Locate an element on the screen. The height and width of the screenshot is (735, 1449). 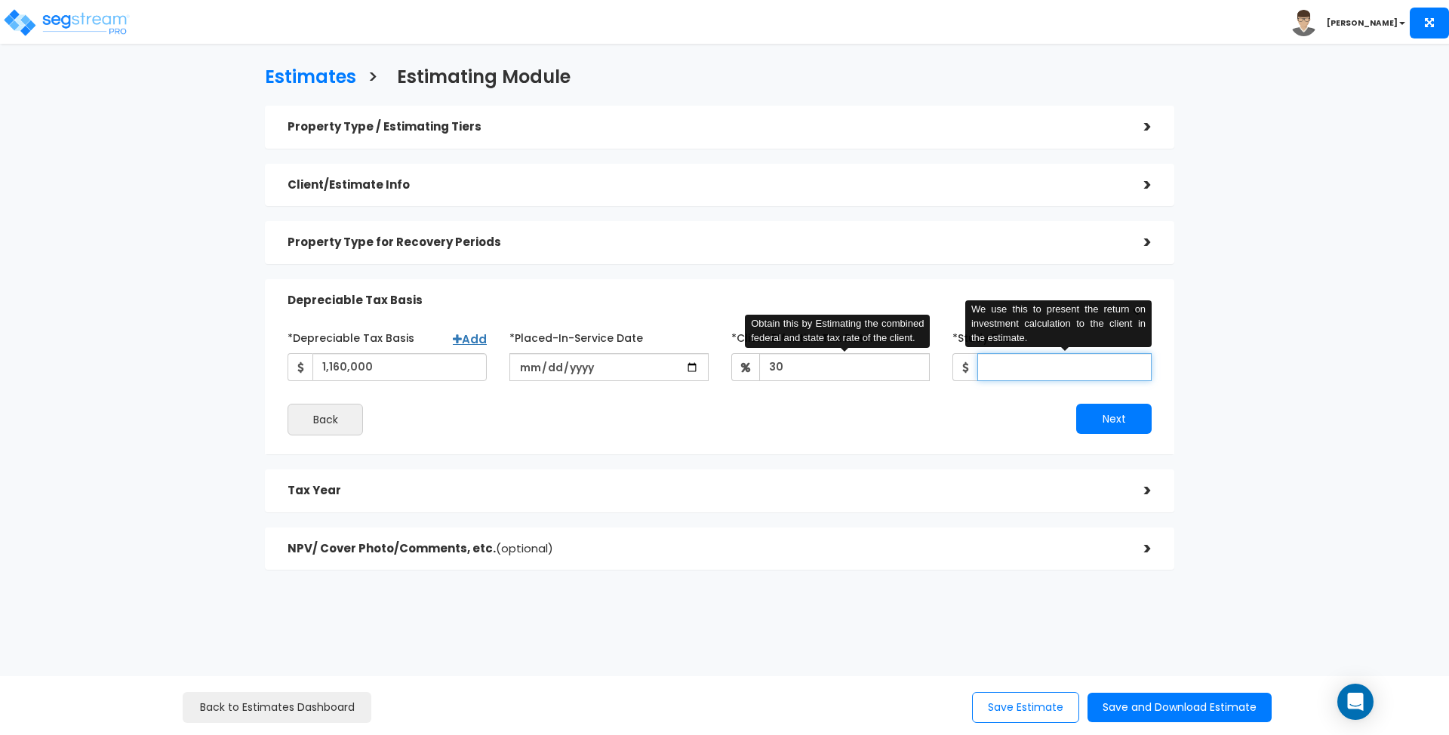
h5: Tax Year is located at coordinates (704, 491).